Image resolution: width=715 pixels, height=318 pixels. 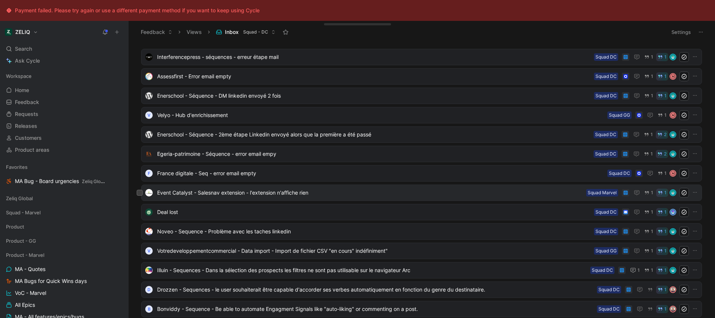 What do you see at coordinates (64, 281) in the screenshot?
I see `a: MA Bugs for Quick Wins days` at bounding box center [64, 281].